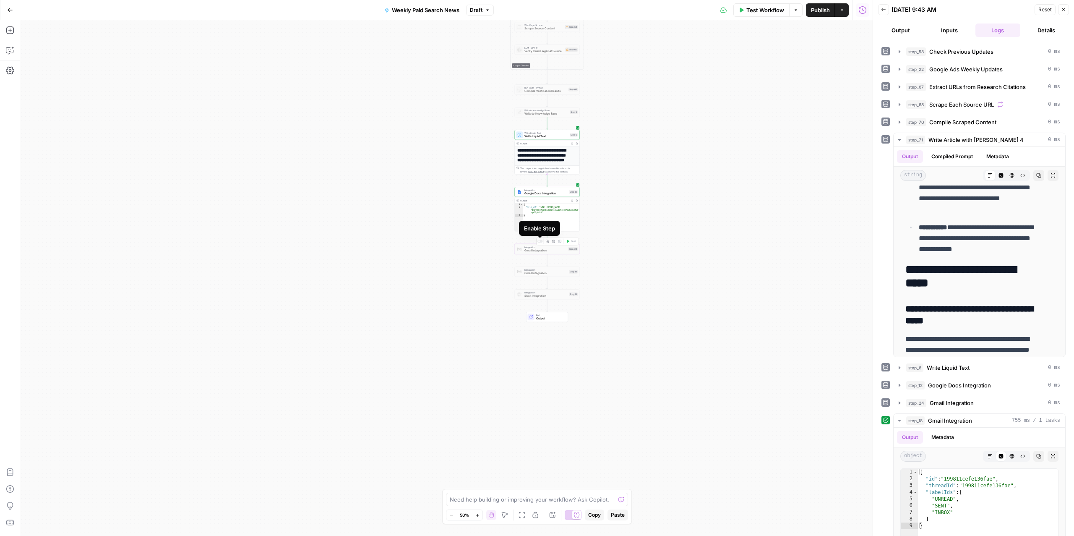  What do you see at coordinates (573, 249) in the screenshot?
I see `div: Step 24` at bounding box center [573, 249].